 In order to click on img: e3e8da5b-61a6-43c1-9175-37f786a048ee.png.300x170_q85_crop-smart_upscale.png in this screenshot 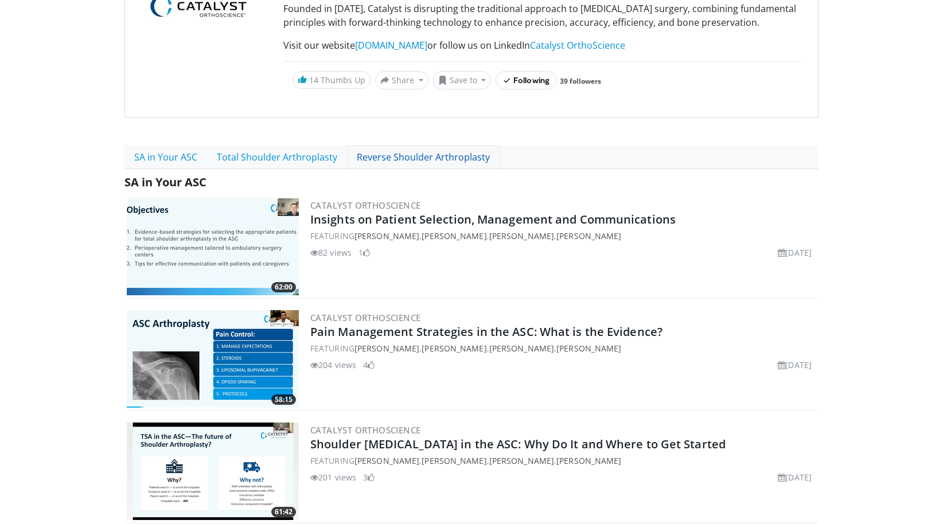, I will do `click(213, 472)`.